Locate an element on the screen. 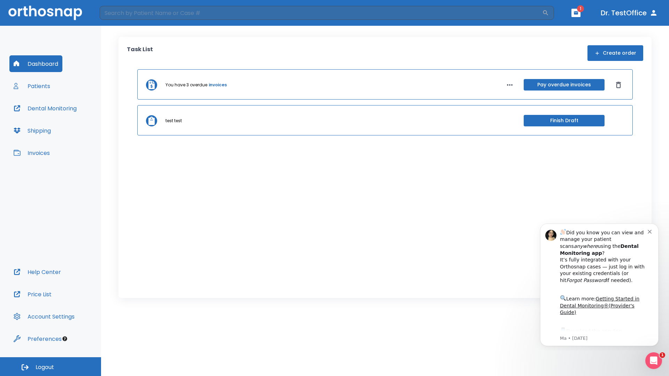 The height and width of the screenshot is (376, 669). a: Dental Monitoring is located at coordinates (45, 108).